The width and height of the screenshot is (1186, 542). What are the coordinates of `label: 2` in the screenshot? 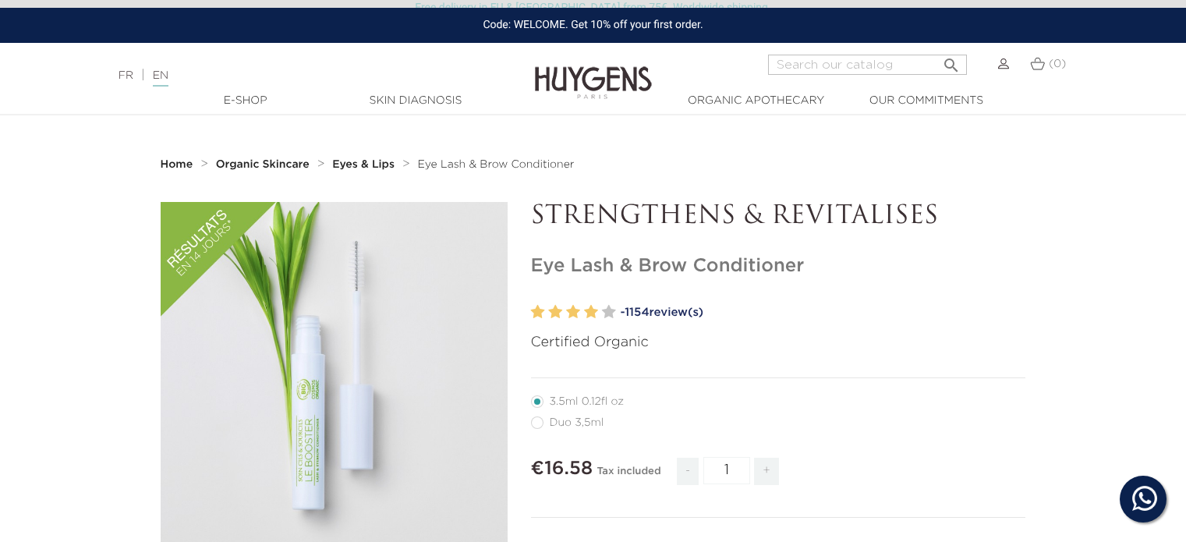 It's located at (555, 312).